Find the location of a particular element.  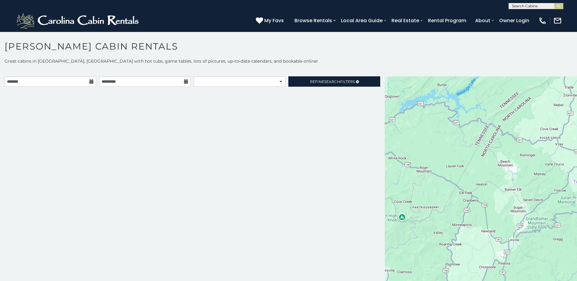

span: Search is located at coordinates (332, 82).